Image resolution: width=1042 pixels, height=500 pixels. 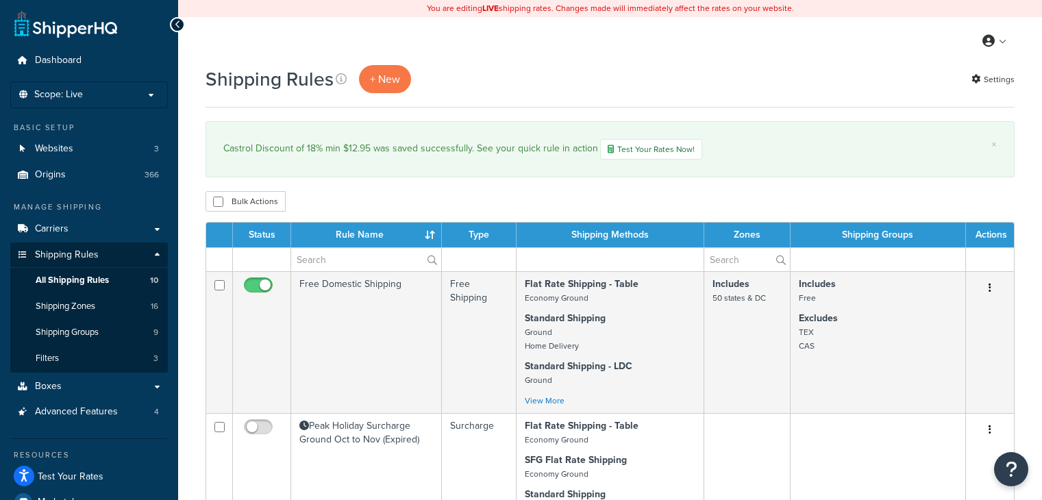 I want to click on li: Advanced Features, so click(x=89, y=412).